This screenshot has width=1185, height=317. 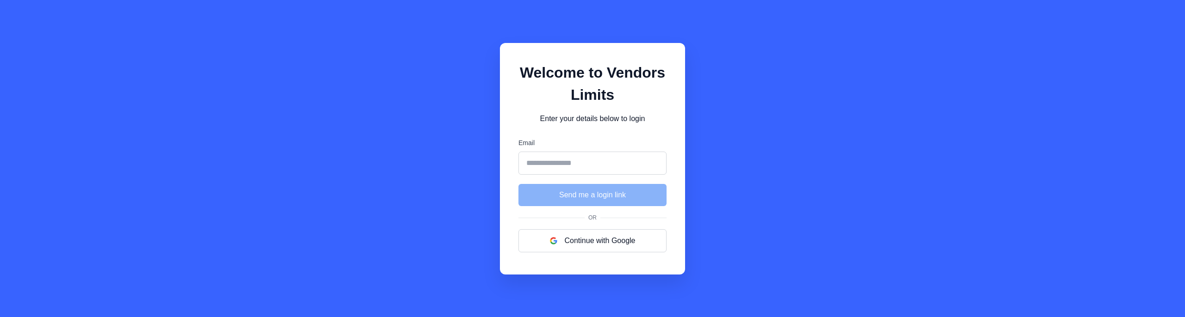 I want to click on label: Email, so click(x=592, y=143).